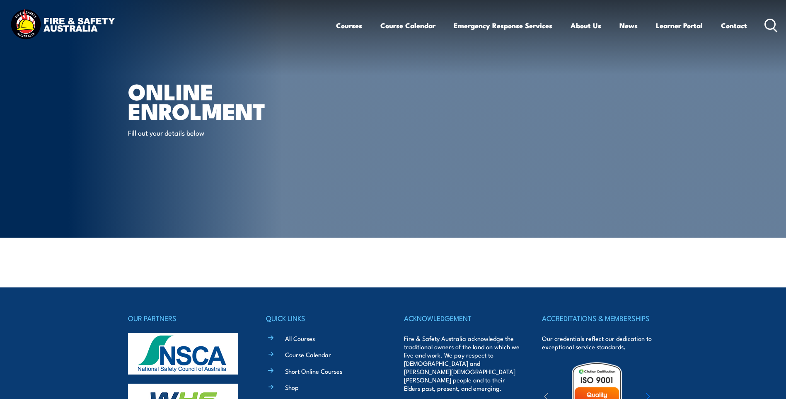 The width and height of the screenshot is (786, 399). What do you see at coordinates (600, 342) in the screenshot?
I see `p: Our credentials reflect our dedication to exceptional service standards.` at bounding box center [600, 342].